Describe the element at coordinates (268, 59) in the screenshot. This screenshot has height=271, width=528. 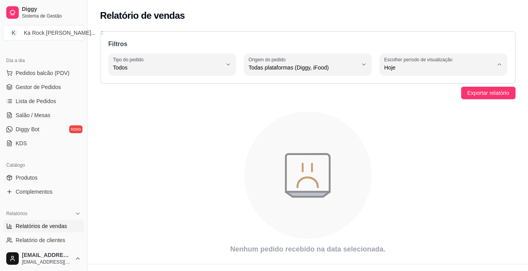
I see `label: Origem do pedido` at that location.